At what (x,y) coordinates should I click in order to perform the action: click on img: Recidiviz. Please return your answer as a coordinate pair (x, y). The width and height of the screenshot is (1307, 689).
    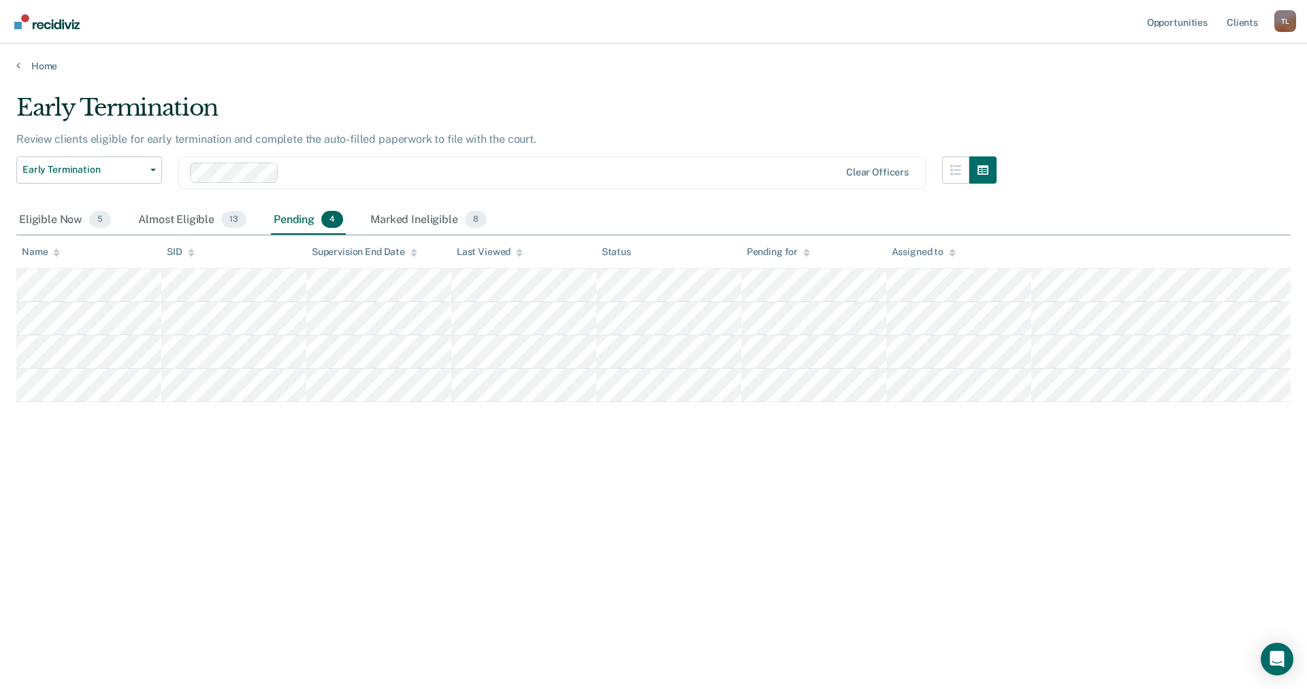
    Looking at the image, I should click on (47, 22).